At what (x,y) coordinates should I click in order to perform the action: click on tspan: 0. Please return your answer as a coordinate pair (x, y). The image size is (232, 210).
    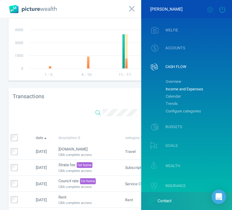
    Looking at the image, I should click on (22, 68).